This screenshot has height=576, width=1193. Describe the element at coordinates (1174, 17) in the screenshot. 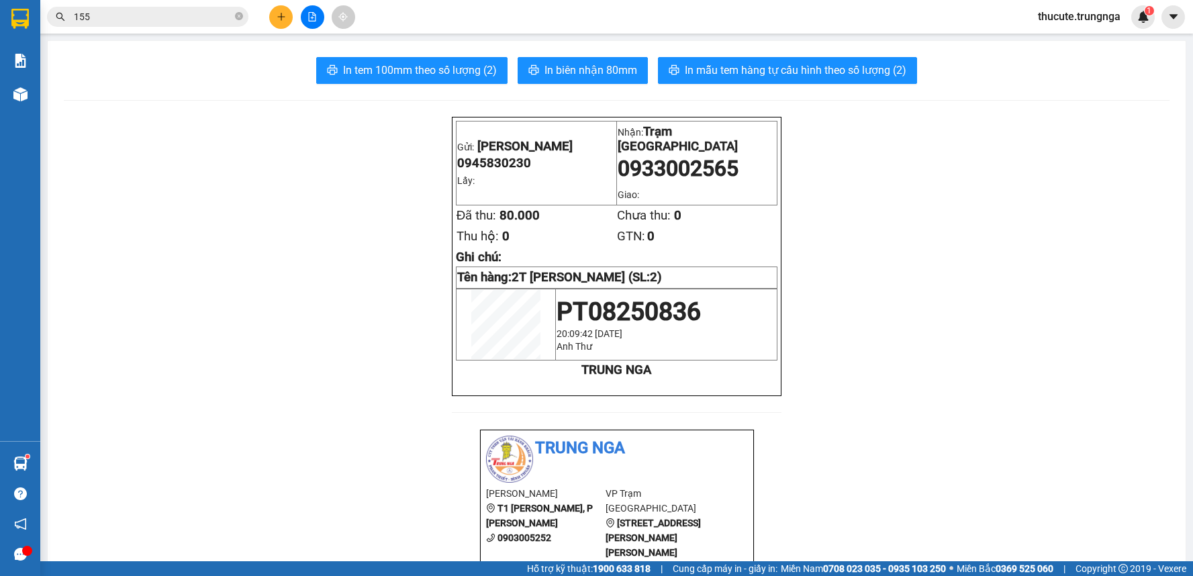

I see `span: caret-down` at that location.